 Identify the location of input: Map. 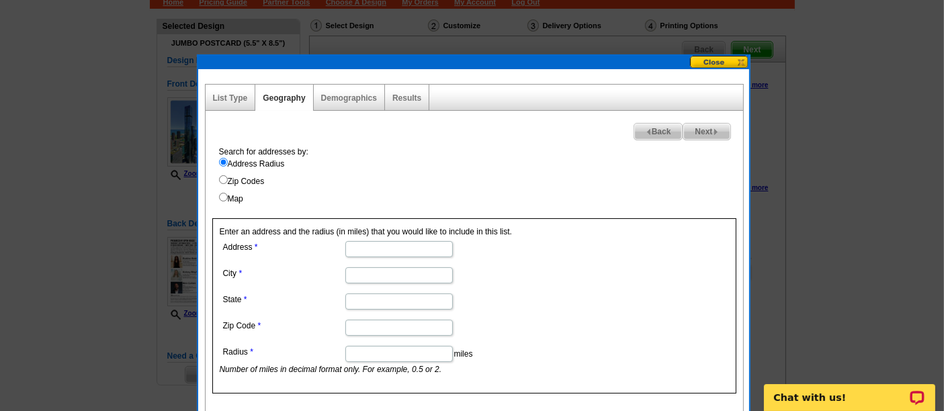
(223, 197).